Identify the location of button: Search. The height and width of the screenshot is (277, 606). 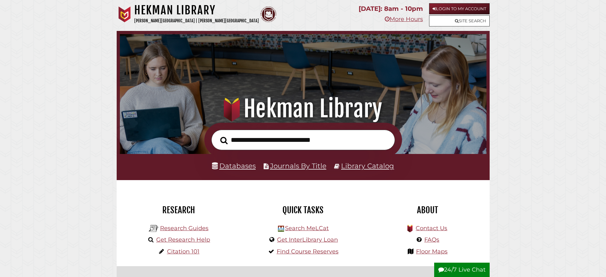
(224, 141).